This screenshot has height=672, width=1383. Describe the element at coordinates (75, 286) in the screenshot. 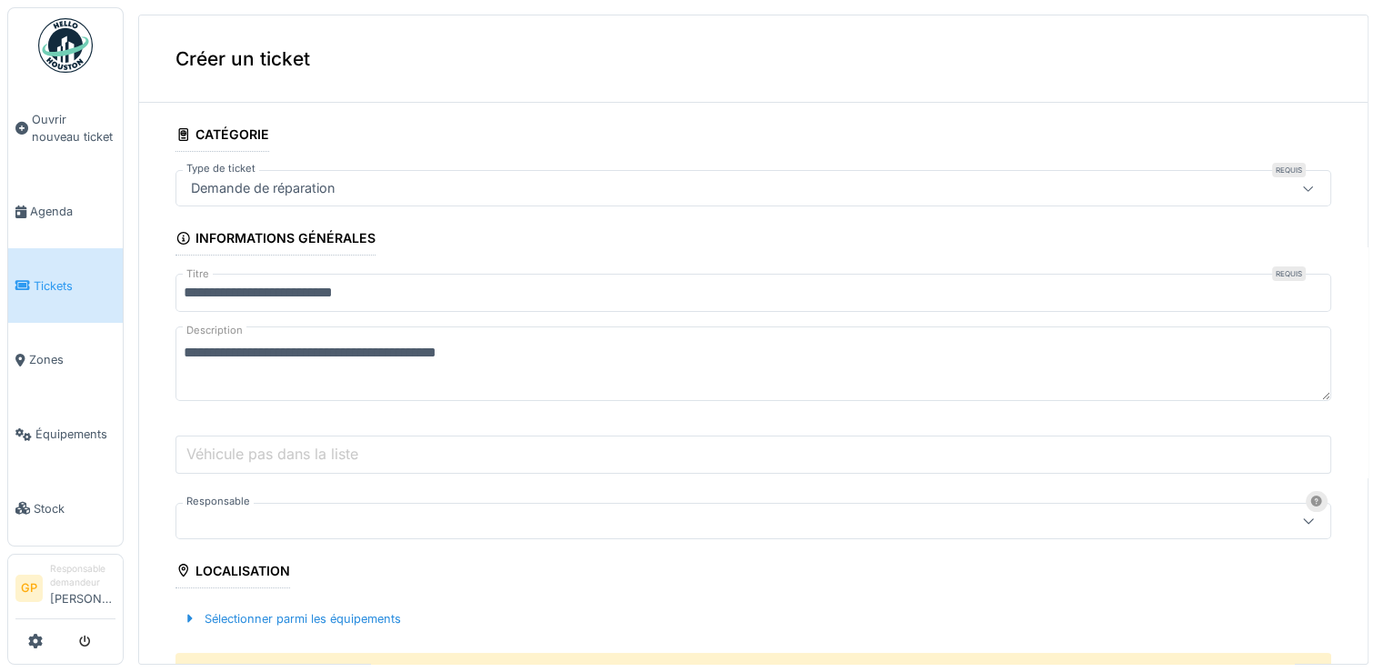

I see `span: Tickets` at that location.